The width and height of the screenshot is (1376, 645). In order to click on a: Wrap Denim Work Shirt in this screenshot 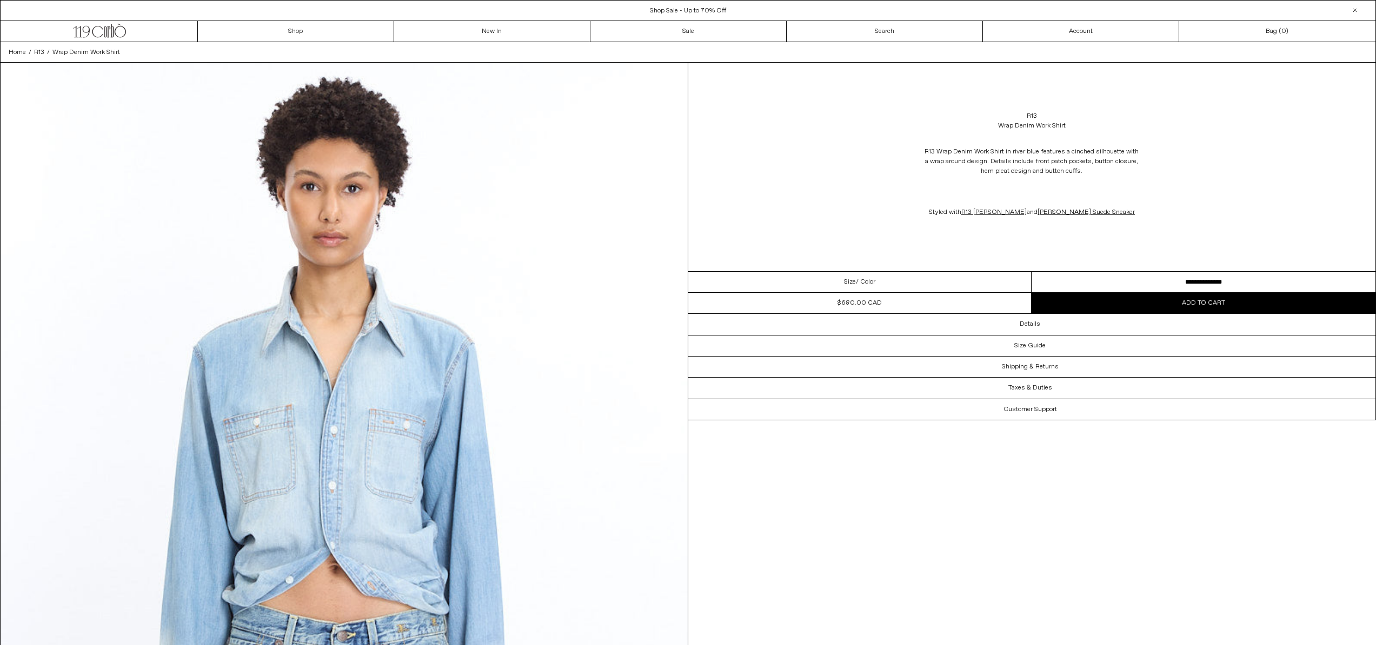, I will do `click(86, 52)`.